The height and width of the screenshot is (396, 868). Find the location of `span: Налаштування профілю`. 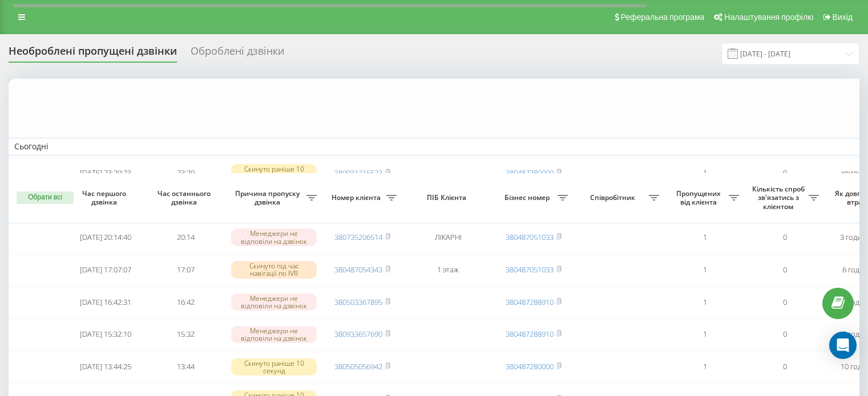

span: Налаштування профілю is located at coordinates (768, 17).